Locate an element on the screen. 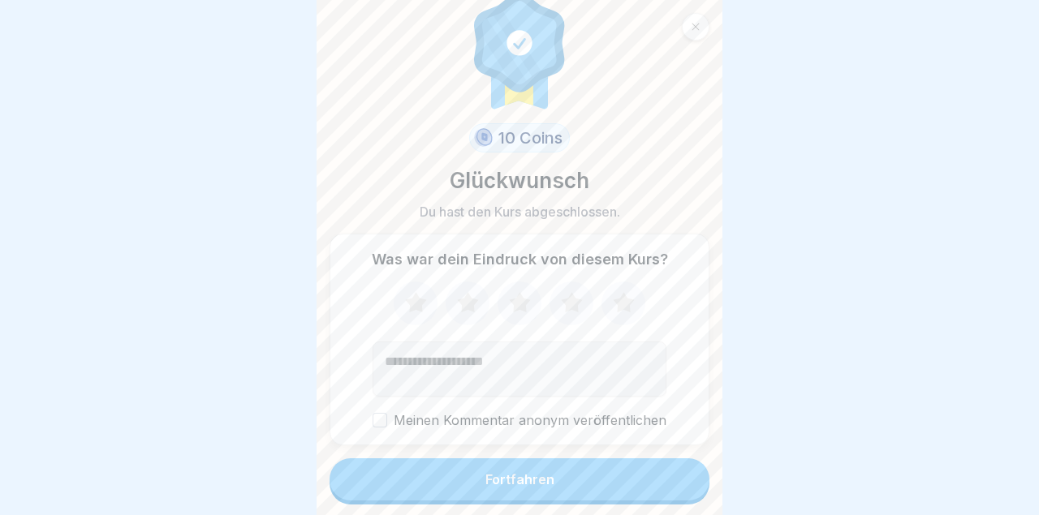 The width and height of the screenshot is (1039, 515). div: 10 Coins is located at coordinates (519, 138).